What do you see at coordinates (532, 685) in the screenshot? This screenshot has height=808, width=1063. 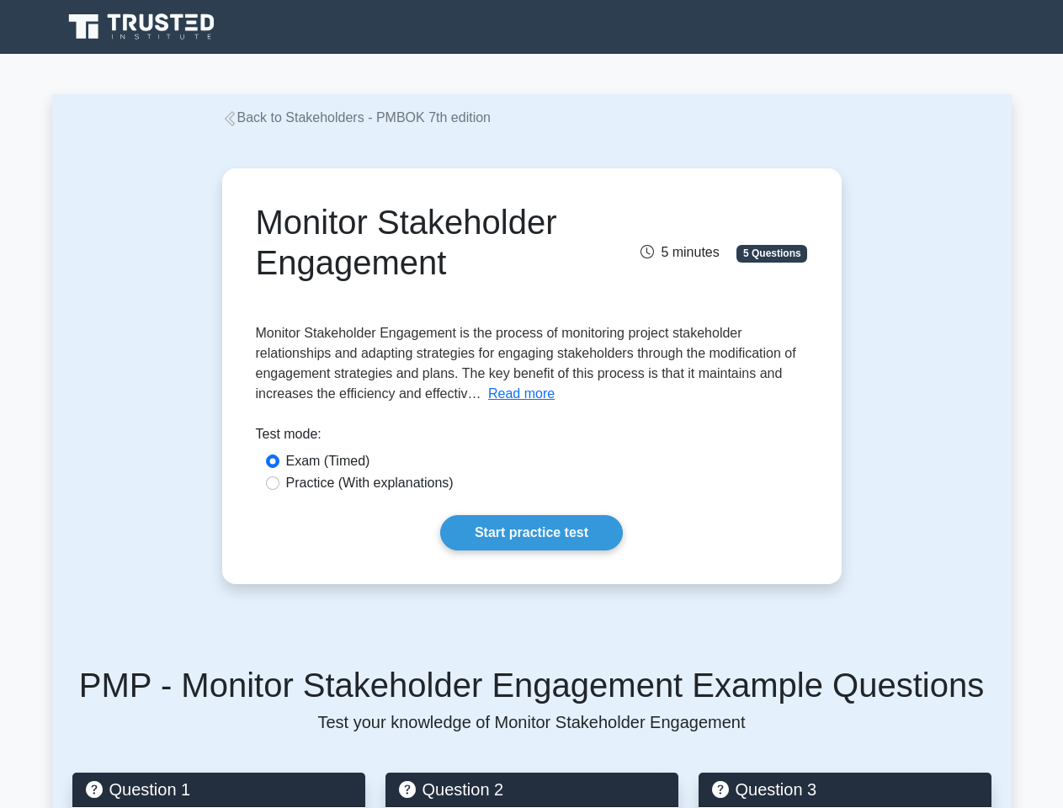 I see `h5: PMP - Monitor Stakeholder Engagement Example Questions` at bounding box center [532, 685].